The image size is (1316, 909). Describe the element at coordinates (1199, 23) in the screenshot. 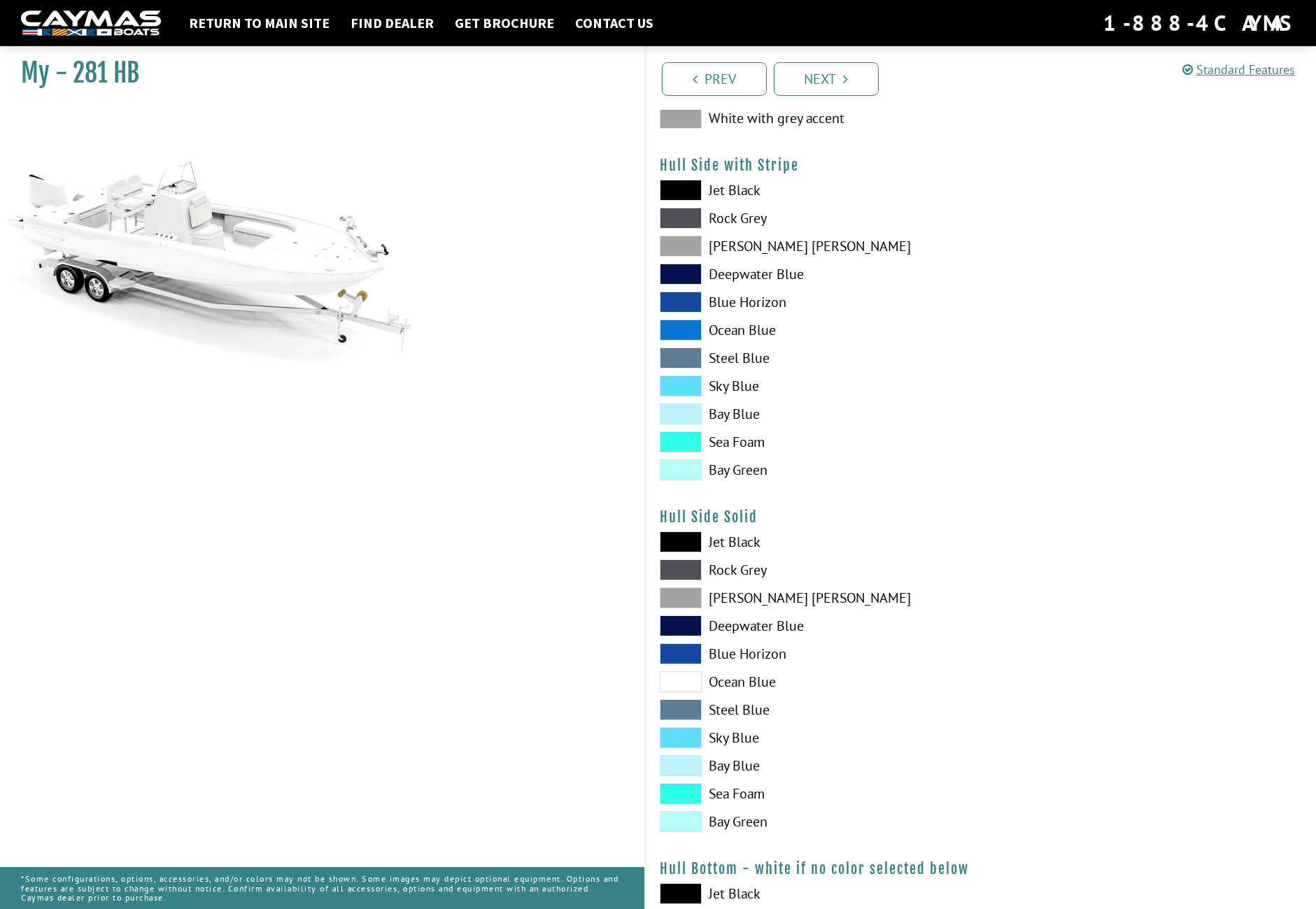

I see `div: 1-888-4CAYMAS` at that location.